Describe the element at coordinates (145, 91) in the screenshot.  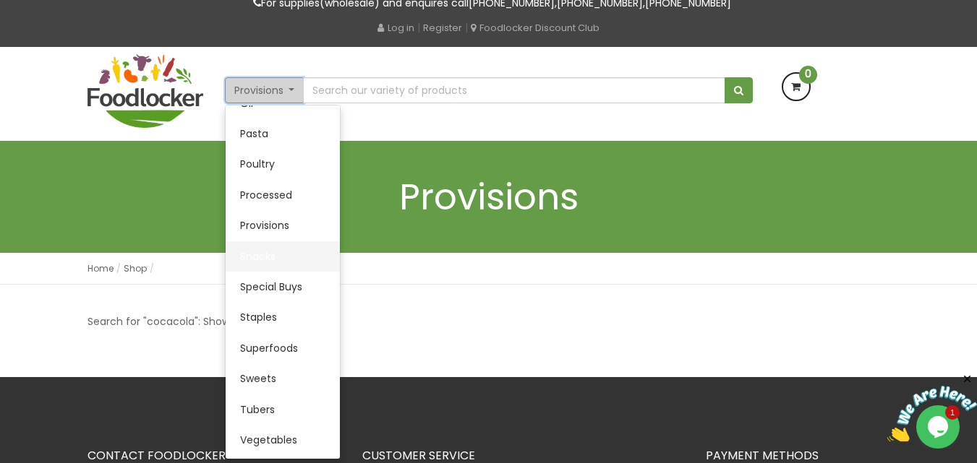
I see `img: FoodLocker` at that location.